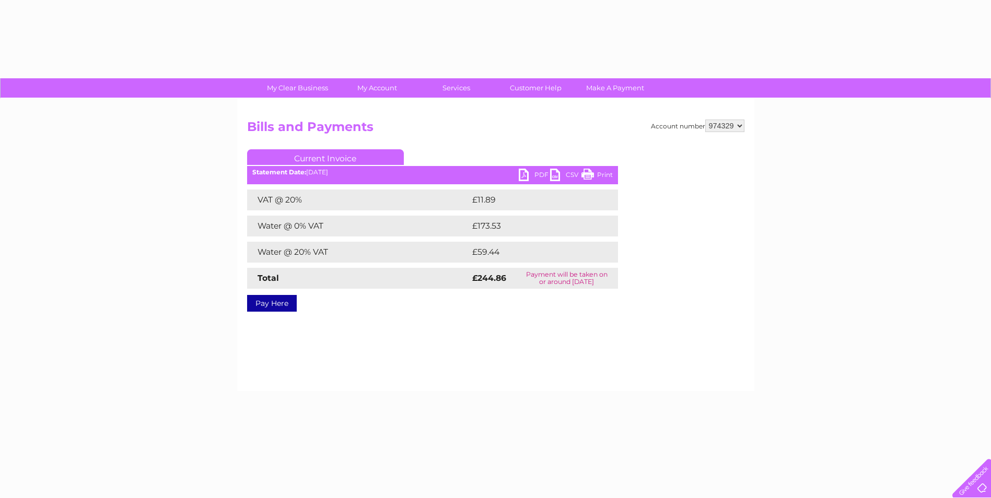 The width and height of the screenshot is (991, 498). What do you see at coordinates (697, 126) in the screenshot?
I see `div: Account number` at bounding box center [697, 126].